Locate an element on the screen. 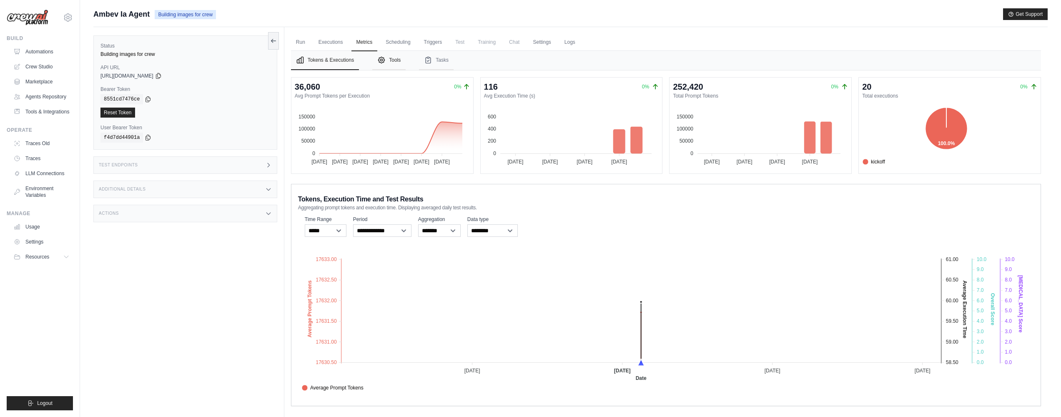 This screenshot has height=417, width=1061. a: Run is located at coordinates (301, 43).